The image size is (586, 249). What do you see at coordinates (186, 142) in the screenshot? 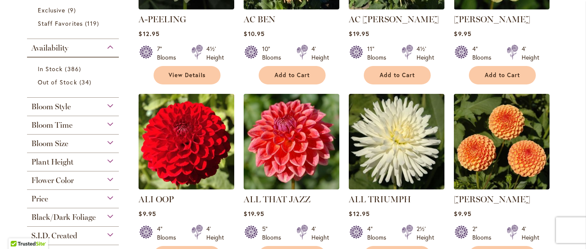
I see `img: ALI OOP` at bounding box center [186, 142].